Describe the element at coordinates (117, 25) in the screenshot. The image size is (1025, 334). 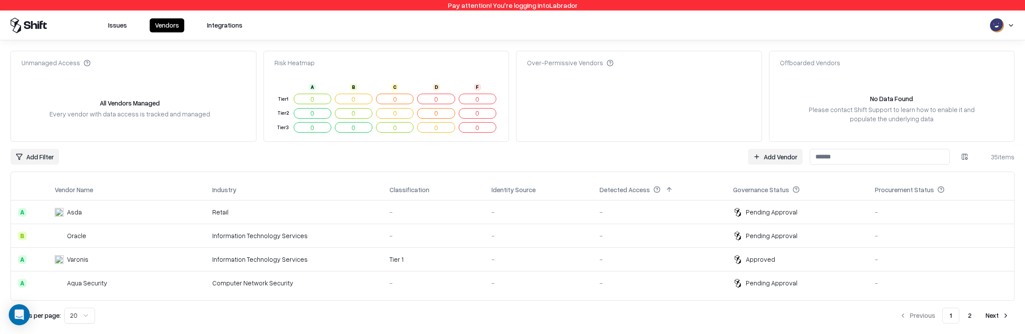
I see `button: Issues` at that location.